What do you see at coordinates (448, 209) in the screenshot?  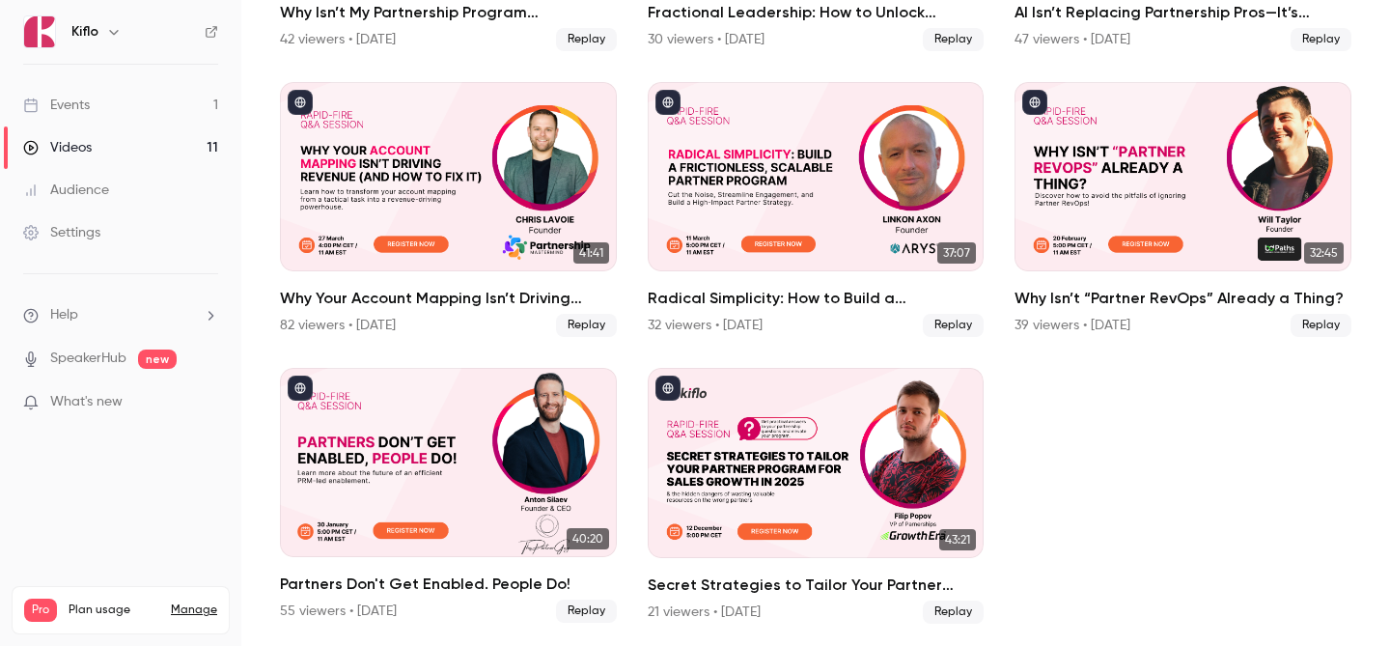 I see `li: Why Your Account Mapping Isn’t Driving Revenue (And How to Fix It)` at bounding box center [448, 209].